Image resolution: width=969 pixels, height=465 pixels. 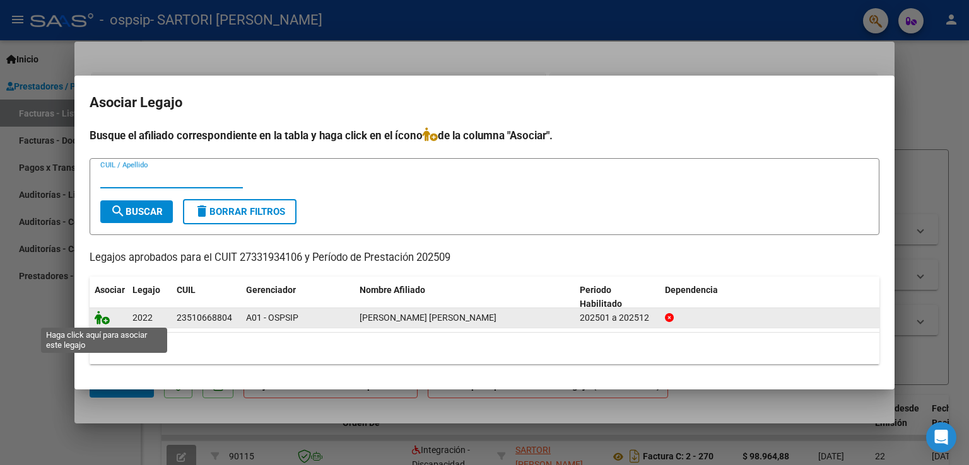 What do you see at coordinates (186, 290) in the screenshot?
I see `span: CUIL` at bounding box center [186, 290].